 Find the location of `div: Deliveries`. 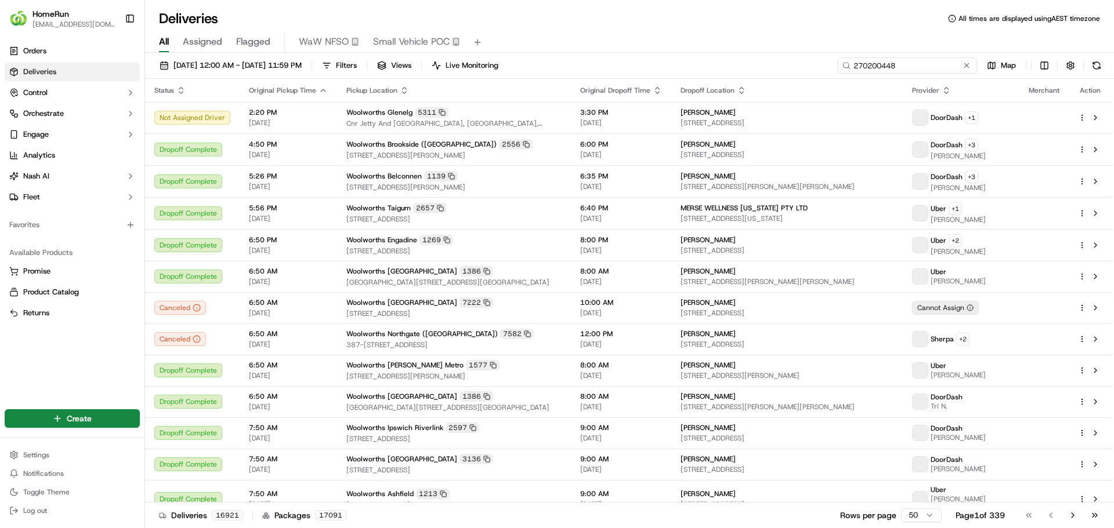

div: Deliveries is located at coordinates (201, 516).